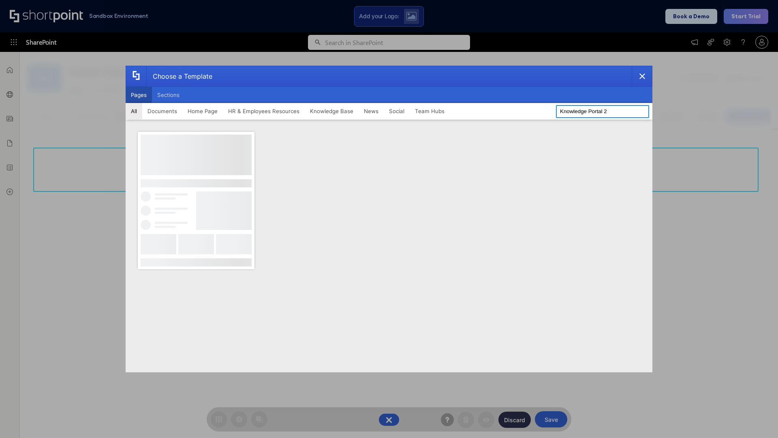 The image size is (778, 438). What do you see at coordinates (264, 111) in the screenshot?
I see `button: HR & Employees Resources` at bounding box center [264, 111].